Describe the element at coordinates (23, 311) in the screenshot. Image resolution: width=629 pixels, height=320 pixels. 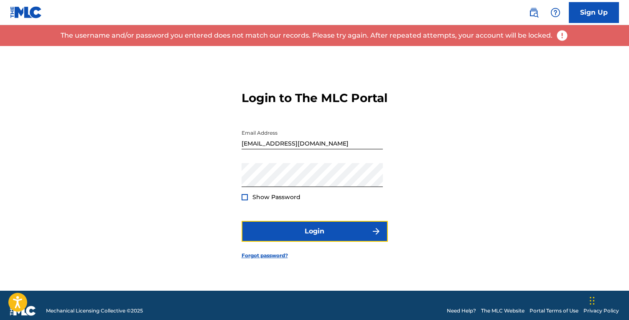
I see `img: logo` at that location.